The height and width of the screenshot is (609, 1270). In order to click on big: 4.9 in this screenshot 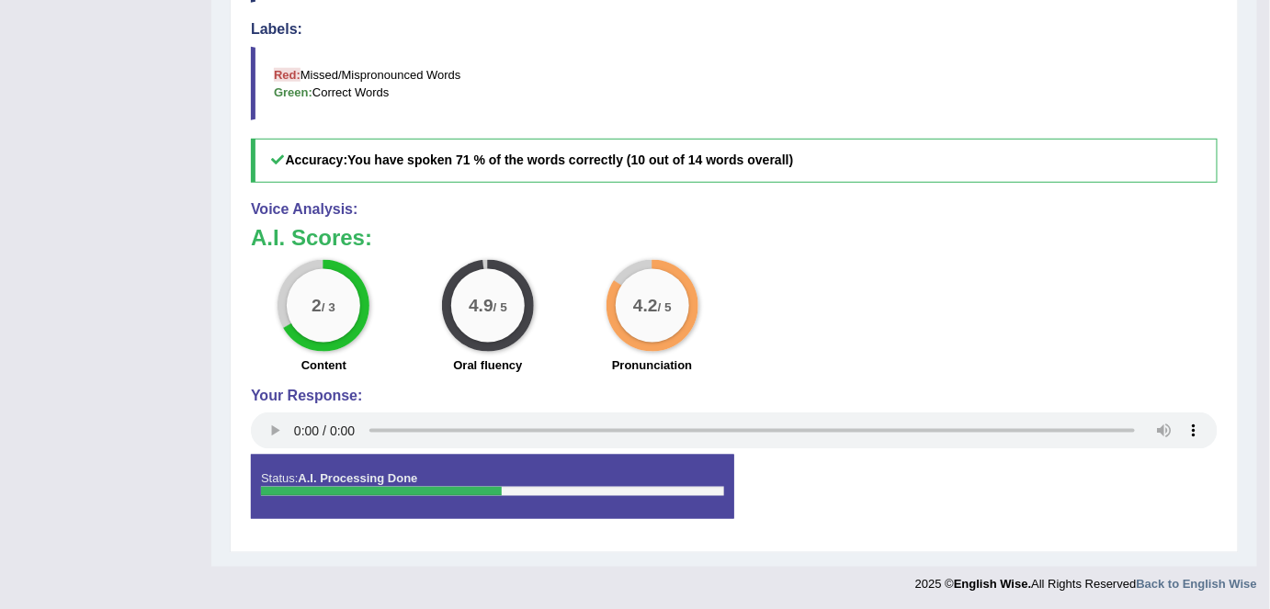, I will do `click(481, 305)`.